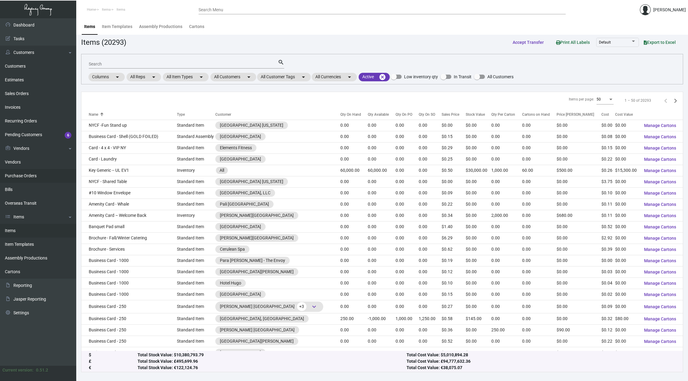 The image size is (688, 381). What do you see at coordinates (453, 249) in the screenshot?
I see `td: $0.62` at bounding box center [453, 249].